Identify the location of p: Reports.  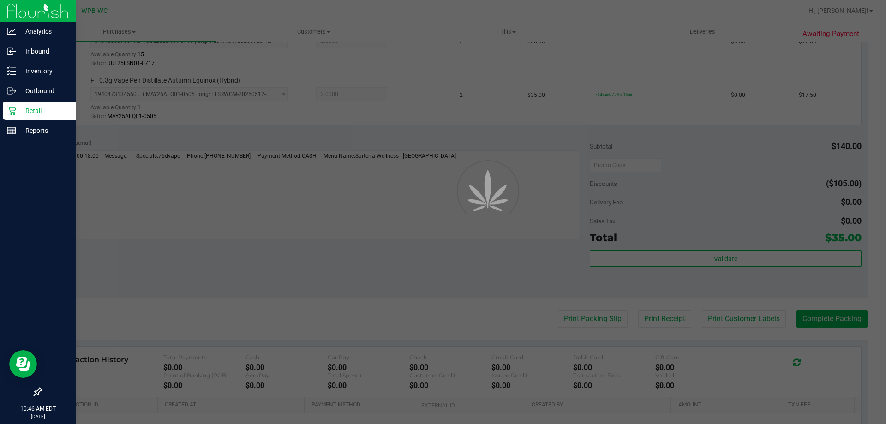
(44, 131).